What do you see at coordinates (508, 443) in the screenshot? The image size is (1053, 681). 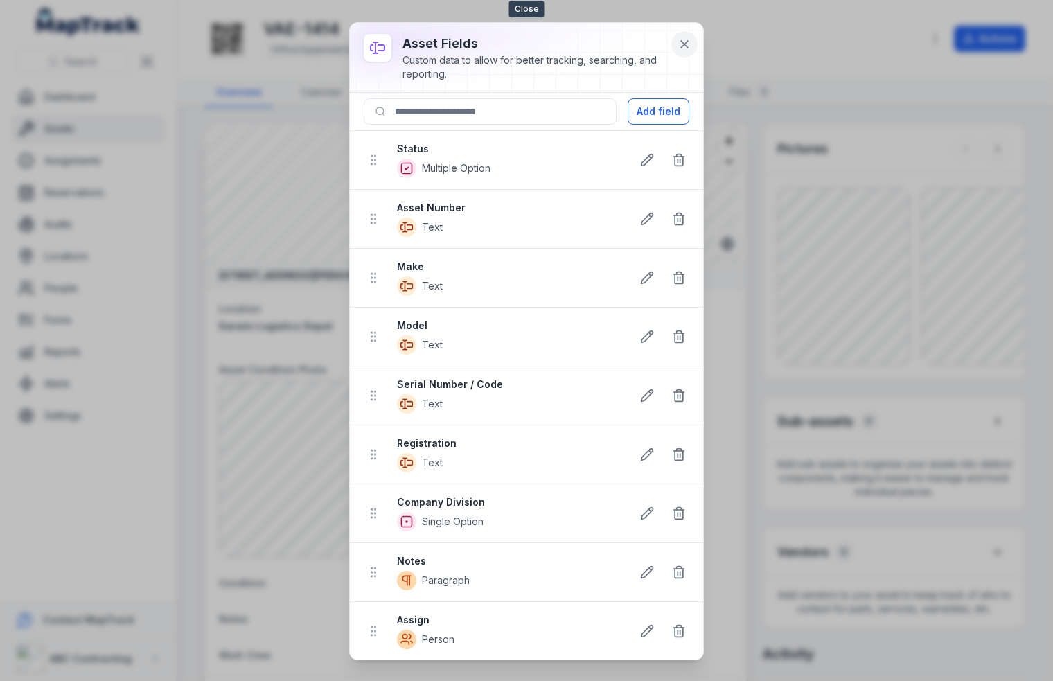 I see `strong: Registration` at bounding box center [508, 443].